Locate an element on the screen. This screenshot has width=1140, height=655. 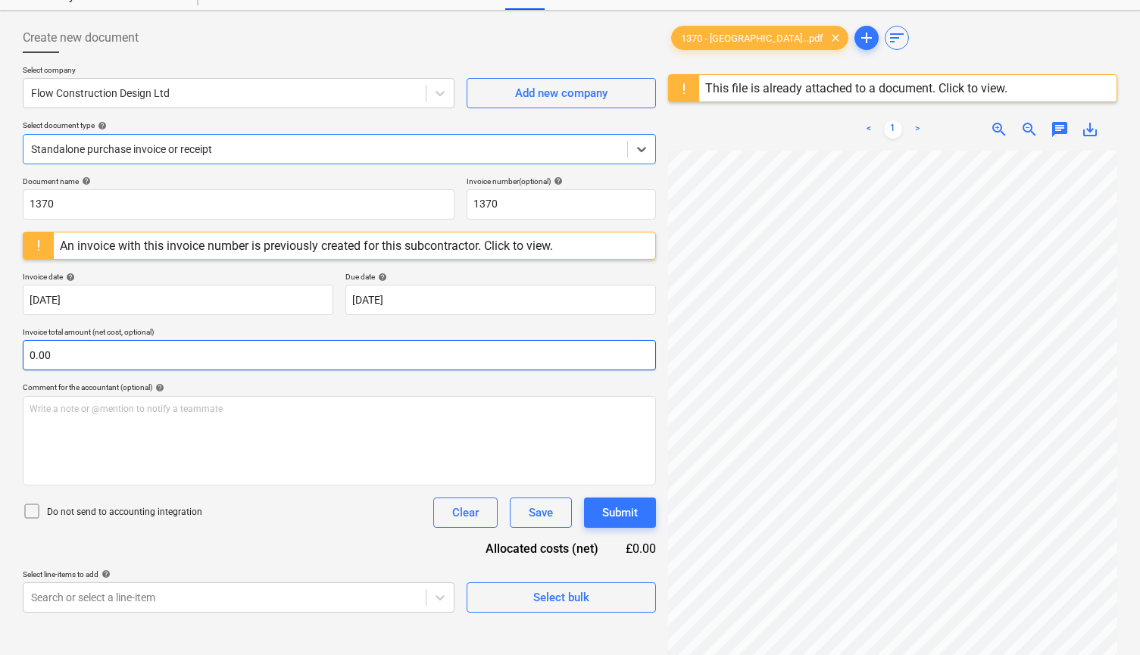
span: chat is located at coordinates (1059, 129).